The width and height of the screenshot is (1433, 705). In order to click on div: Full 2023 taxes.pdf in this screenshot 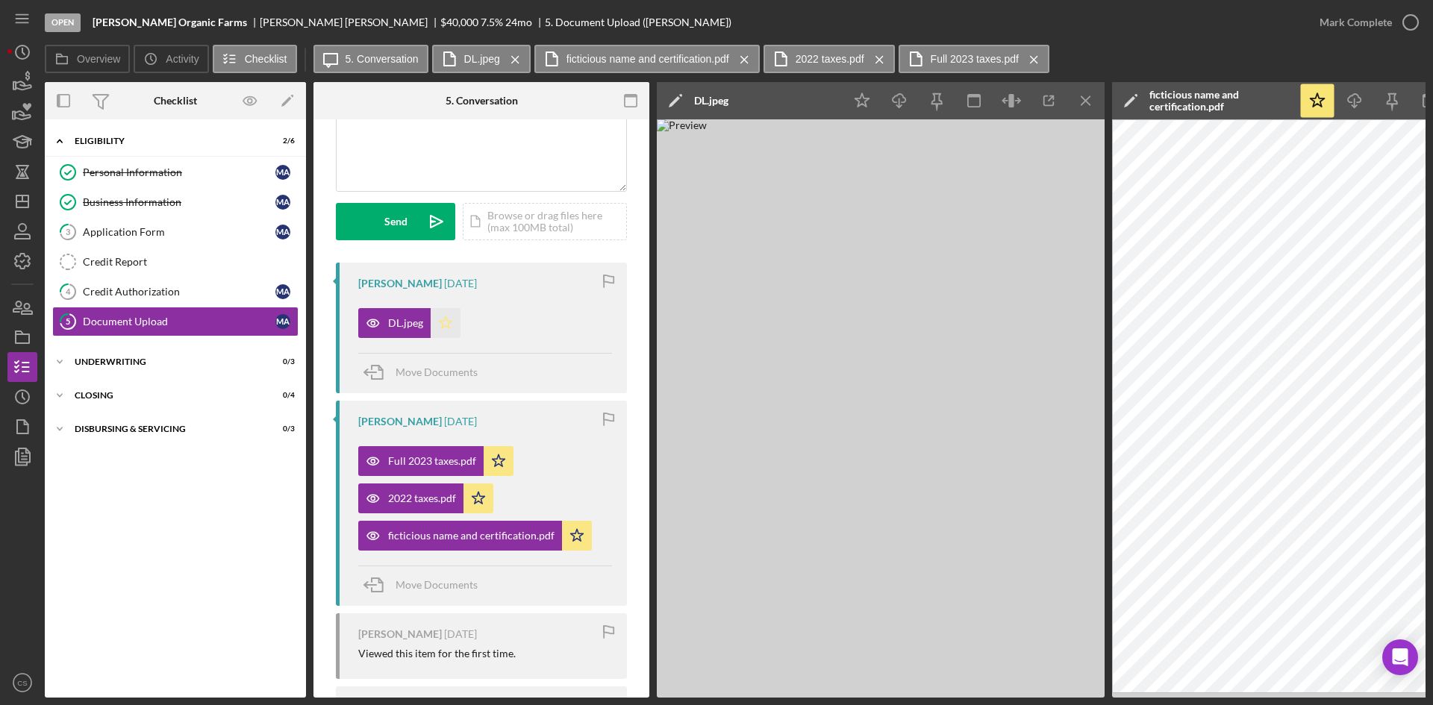, I will do `click(432, 461)`.